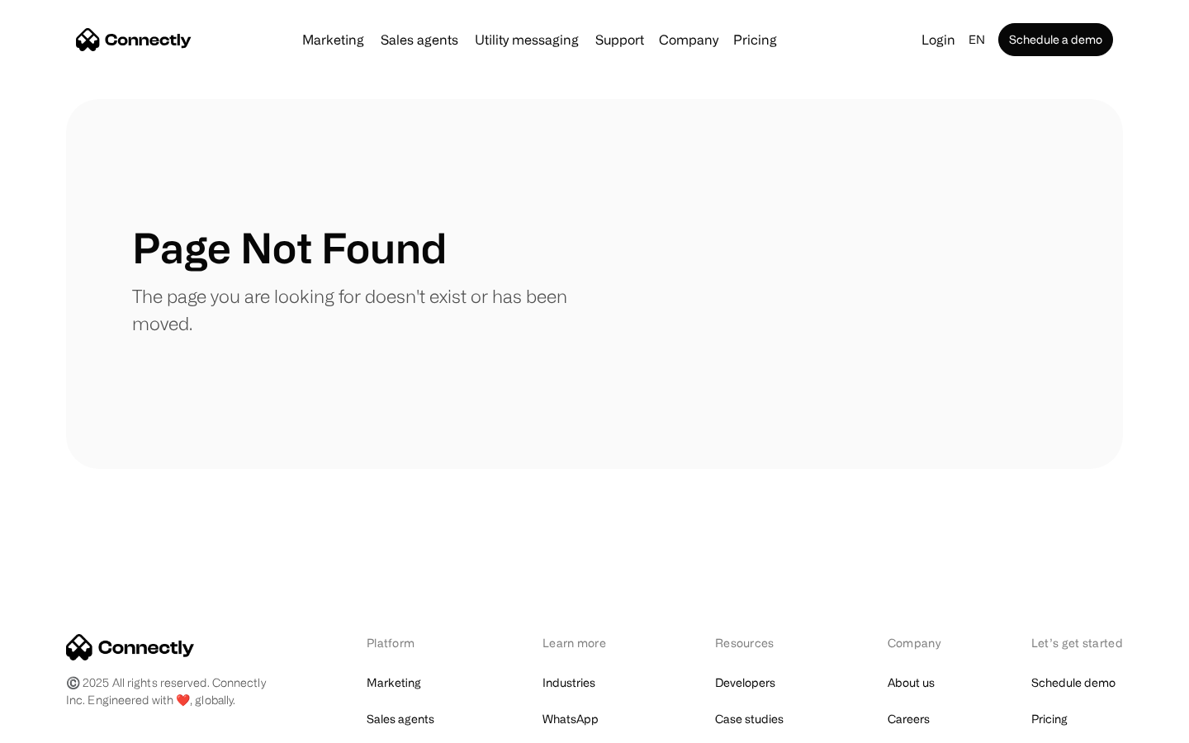 The width and height of the screenshot is (1189, 743). I want to click on a: Developers, so click(745, 683).